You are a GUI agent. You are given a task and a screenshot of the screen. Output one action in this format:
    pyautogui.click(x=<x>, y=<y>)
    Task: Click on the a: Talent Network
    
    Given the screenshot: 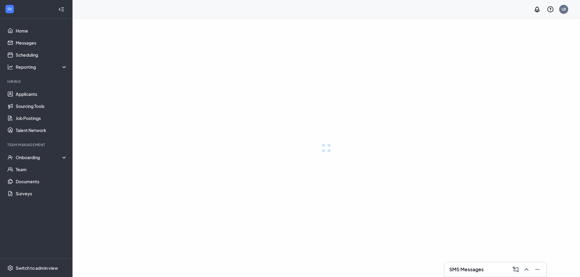 What is the action you would take?
    pyautogui.click(x=41, y=130)
    